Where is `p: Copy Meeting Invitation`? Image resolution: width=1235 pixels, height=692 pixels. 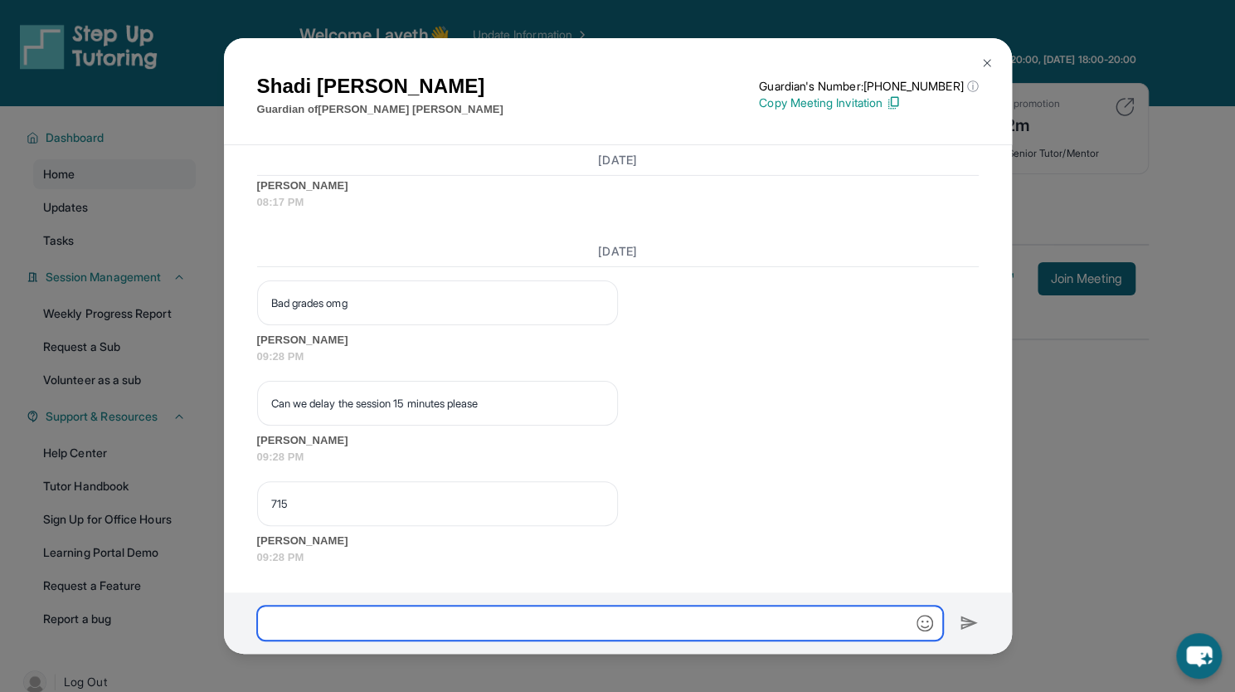
p: Copy Meeting Invitation is located at coordinates (868, 103).